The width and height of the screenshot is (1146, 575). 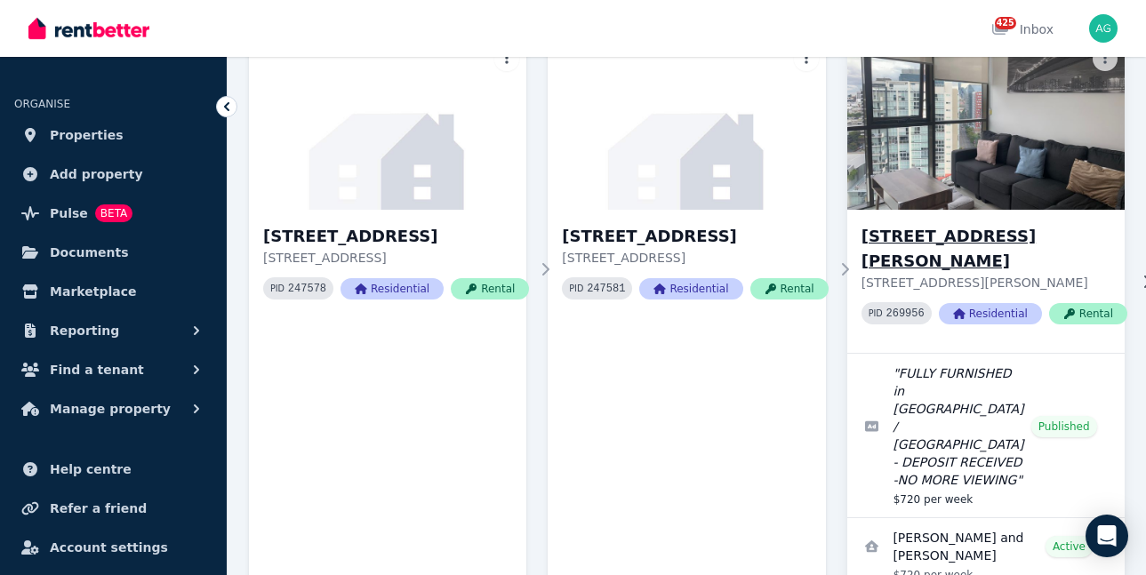 What do you see at coordinates (113, 370) in the screenshot?
I see `button: Find a tenant` at bounding box center [113, 370].